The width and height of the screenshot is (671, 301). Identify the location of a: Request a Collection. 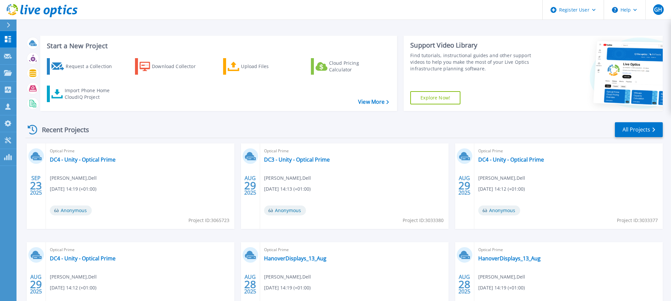
(83, 66).